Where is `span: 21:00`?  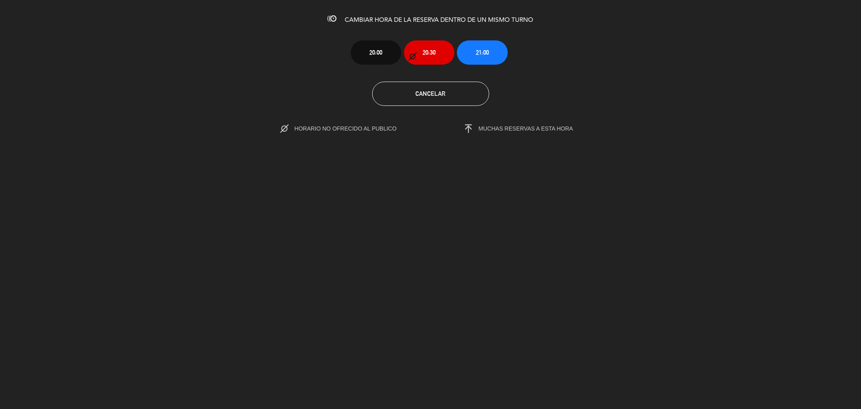
span: 21:00 is located at coordinates (483, 52).